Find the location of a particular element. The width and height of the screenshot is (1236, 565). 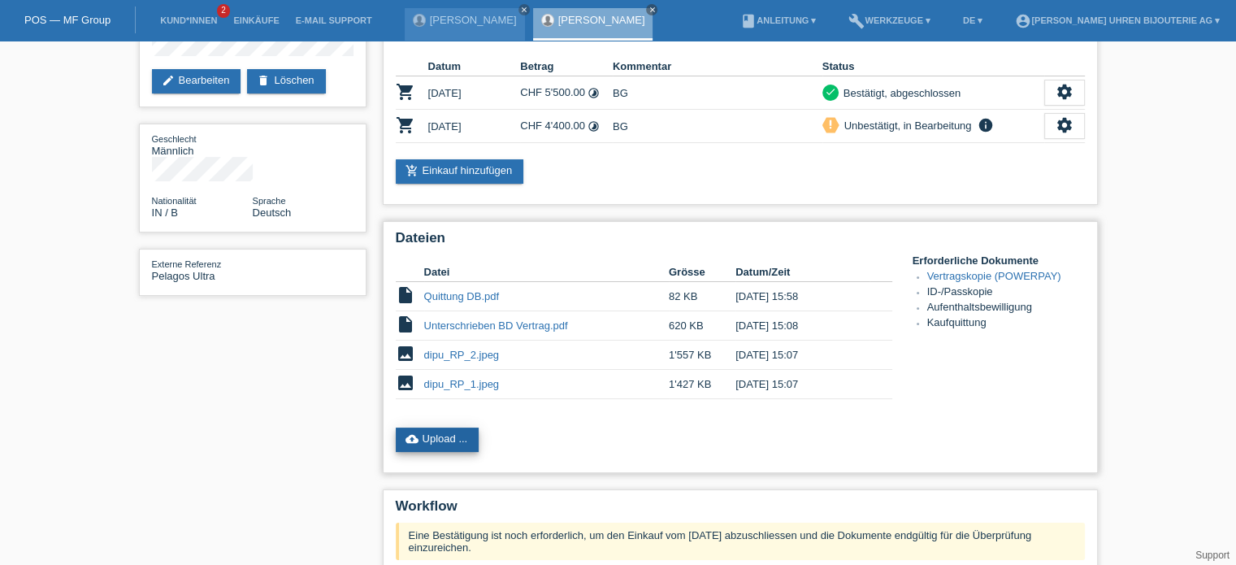

a: Kund*innen is located at coordinates (189, 20).